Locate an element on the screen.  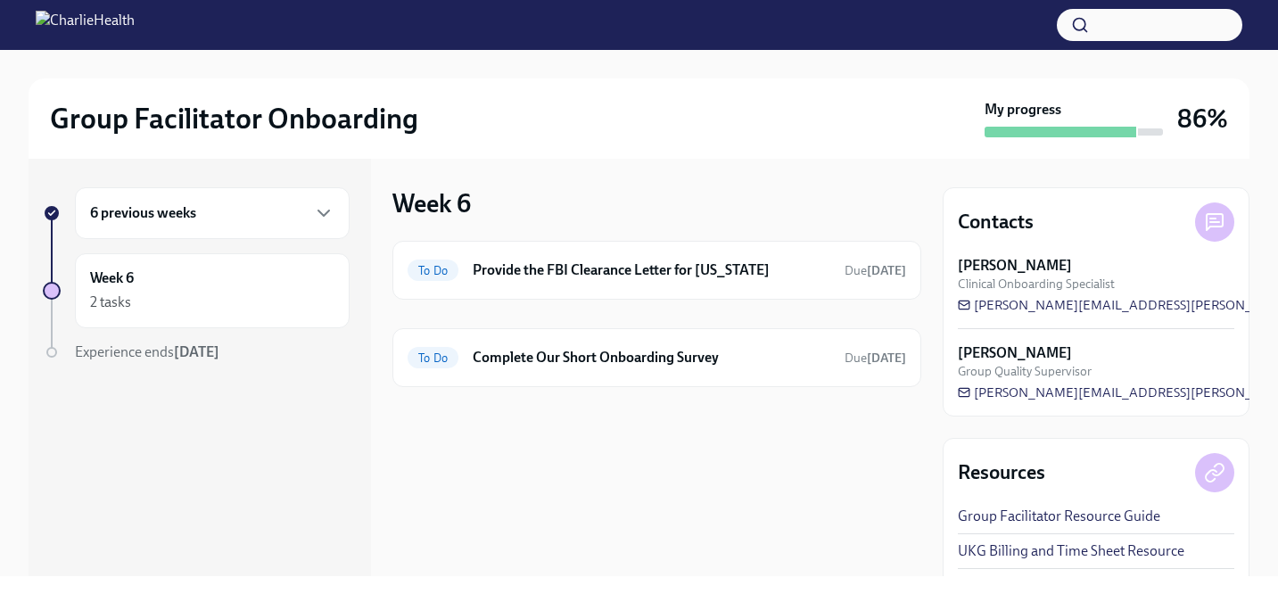
span: Group Quality Supervisor is located at coordinates (1025, 371).